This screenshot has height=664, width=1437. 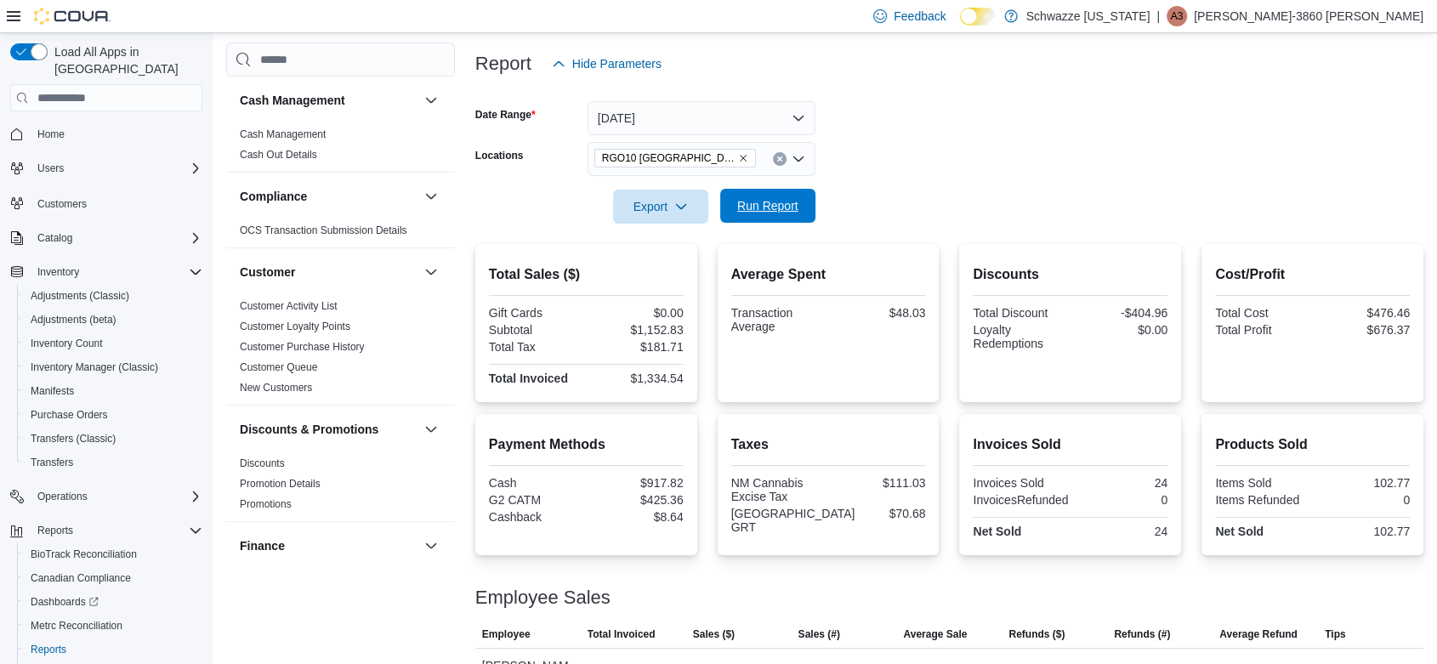 What do you see at coordinates (267, 272) in the screenshot?
I see `h3: Customer` at bounding box center [267, 272].